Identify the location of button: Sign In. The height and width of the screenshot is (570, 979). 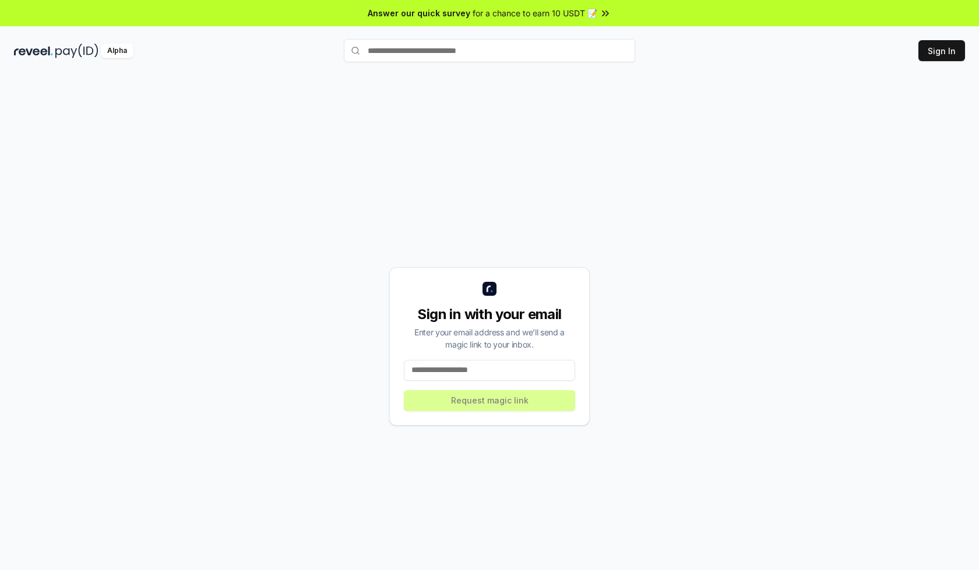
(942, 51).